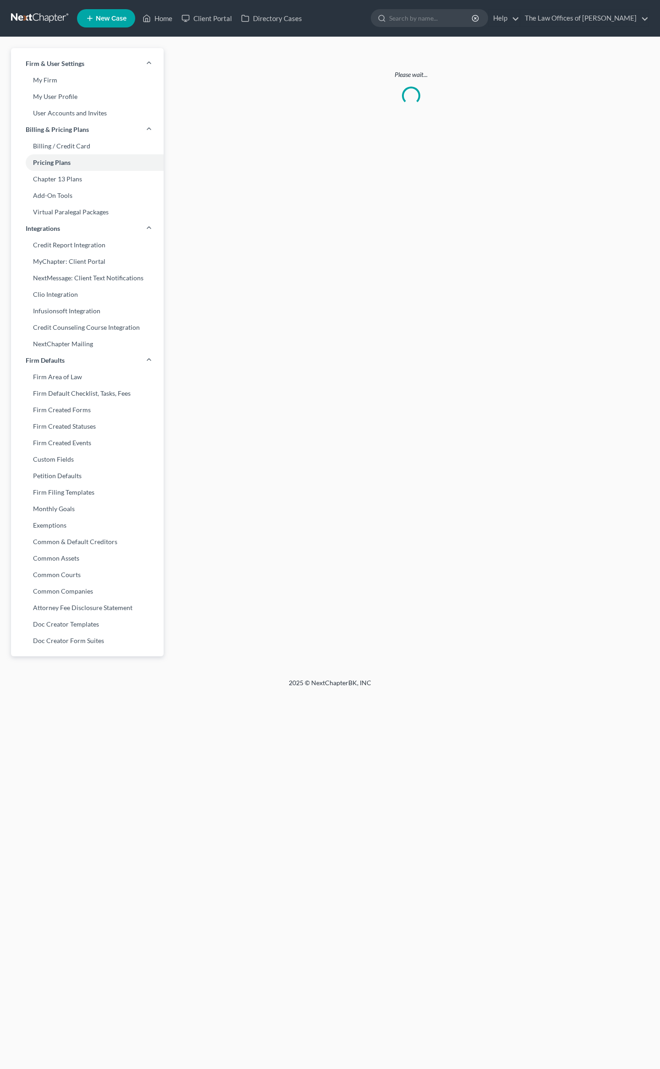 The height and width of the screenshot is (1069, 660). Describe the element at coordinates (87, 163) in the screenshot. I see `a: Pricing Plans` at that location.